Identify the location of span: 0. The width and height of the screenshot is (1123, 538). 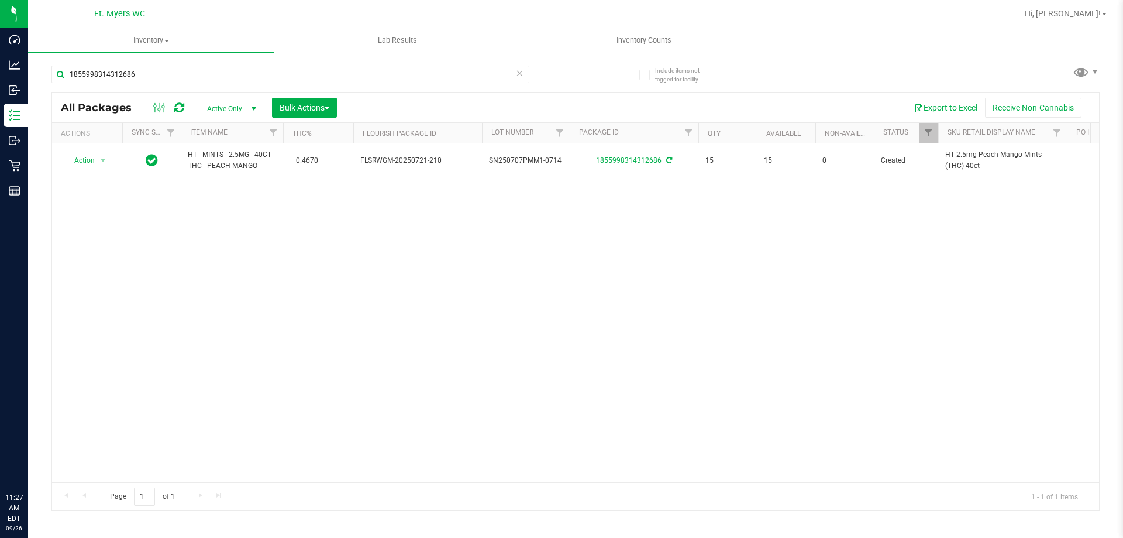
(845, 160).